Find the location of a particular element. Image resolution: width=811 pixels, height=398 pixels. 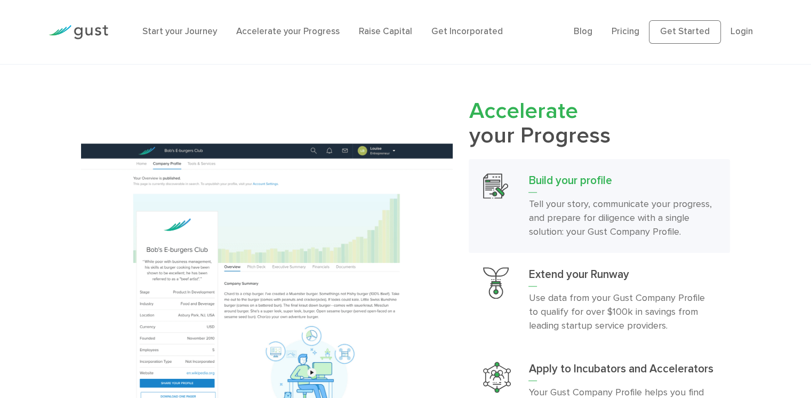

a: Pricing is located at coordinates (625, 31).